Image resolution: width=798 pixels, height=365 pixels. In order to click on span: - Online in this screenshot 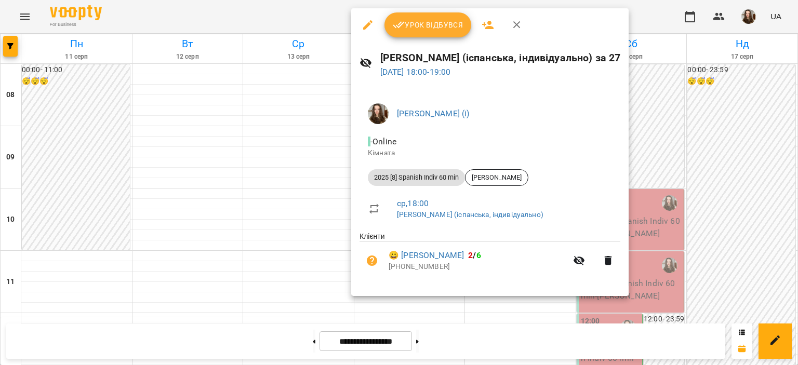, I will do `click(383, 141)`.